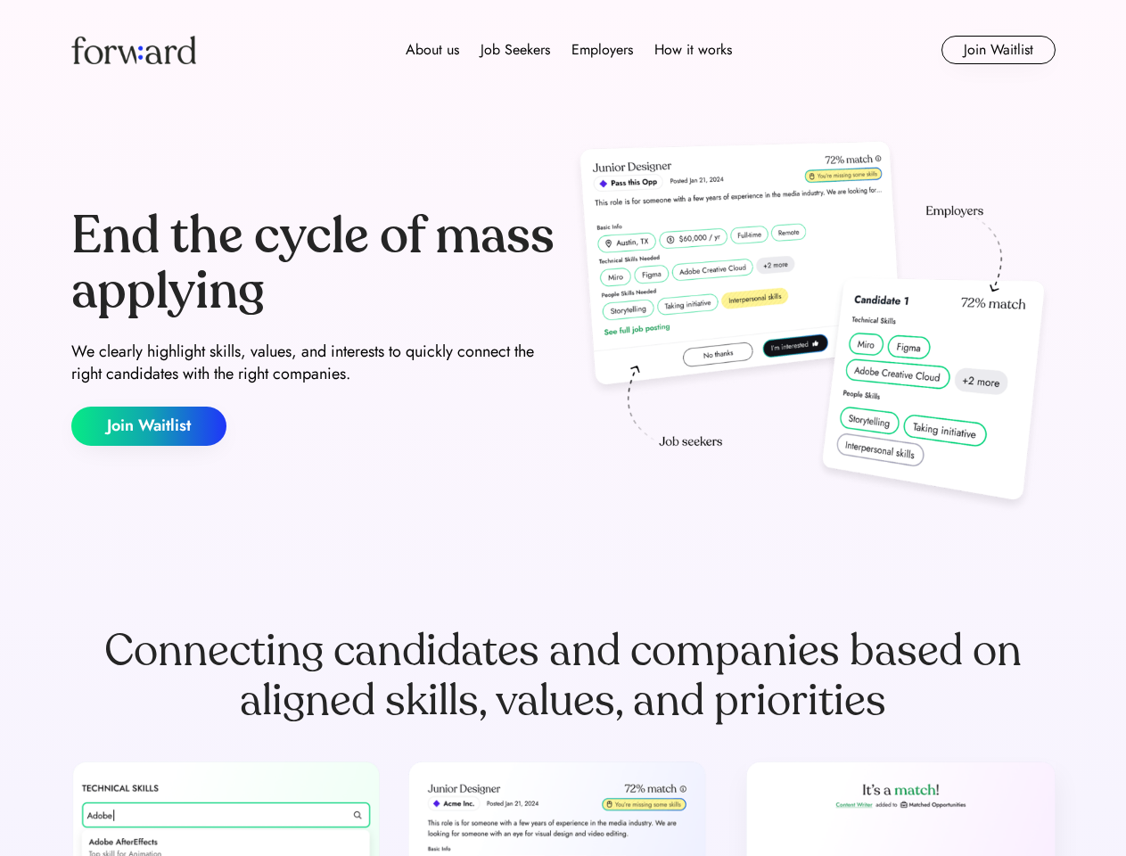 The width and height of the screenshot is (1126, 856). I want to click on div: Job Seekers, so click(515, 50).